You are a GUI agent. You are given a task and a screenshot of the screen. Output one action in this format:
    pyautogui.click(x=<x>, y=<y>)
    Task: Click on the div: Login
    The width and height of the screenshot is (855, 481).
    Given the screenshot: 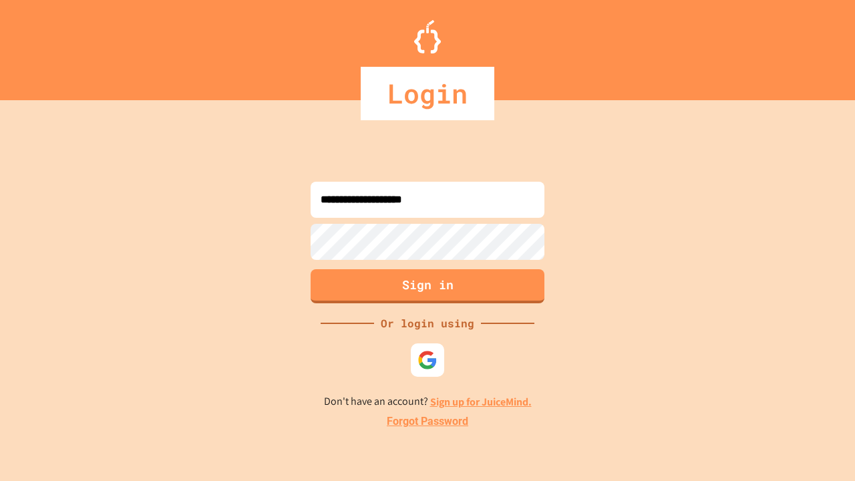 What is the action you would take?
    pyautogui.click(x=428, y=94)
    